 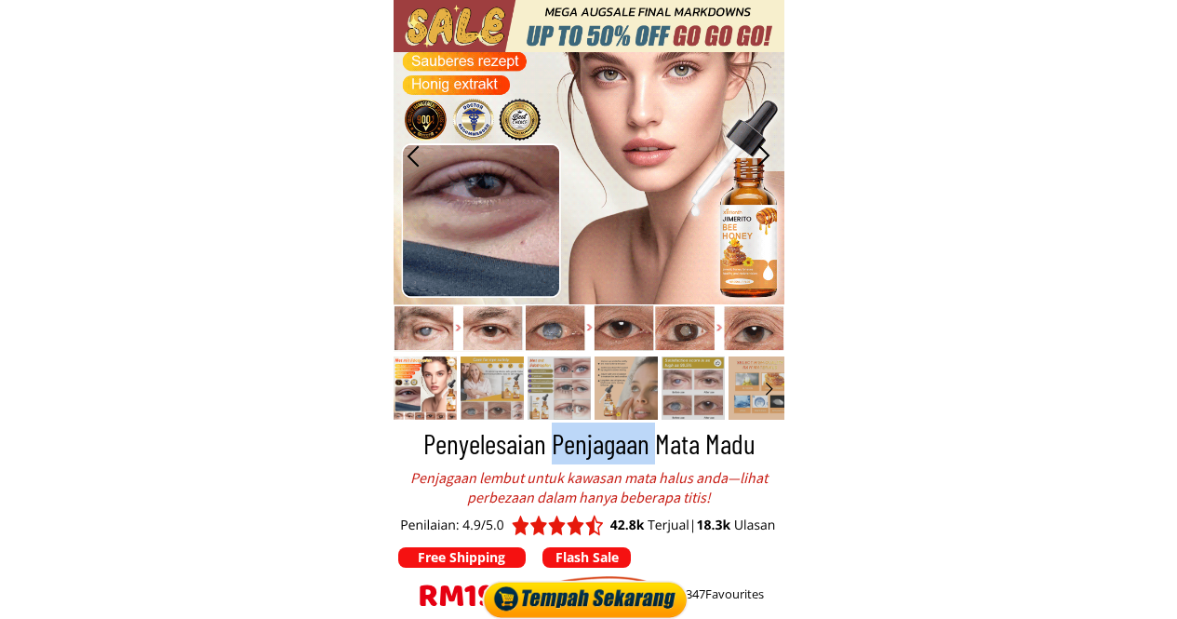 What do you see at coordinates (589, 443) in the screenshot?
I see `h3: Penyelesaian Penjagaan Mata Madu` at bounding box center [589, 443].